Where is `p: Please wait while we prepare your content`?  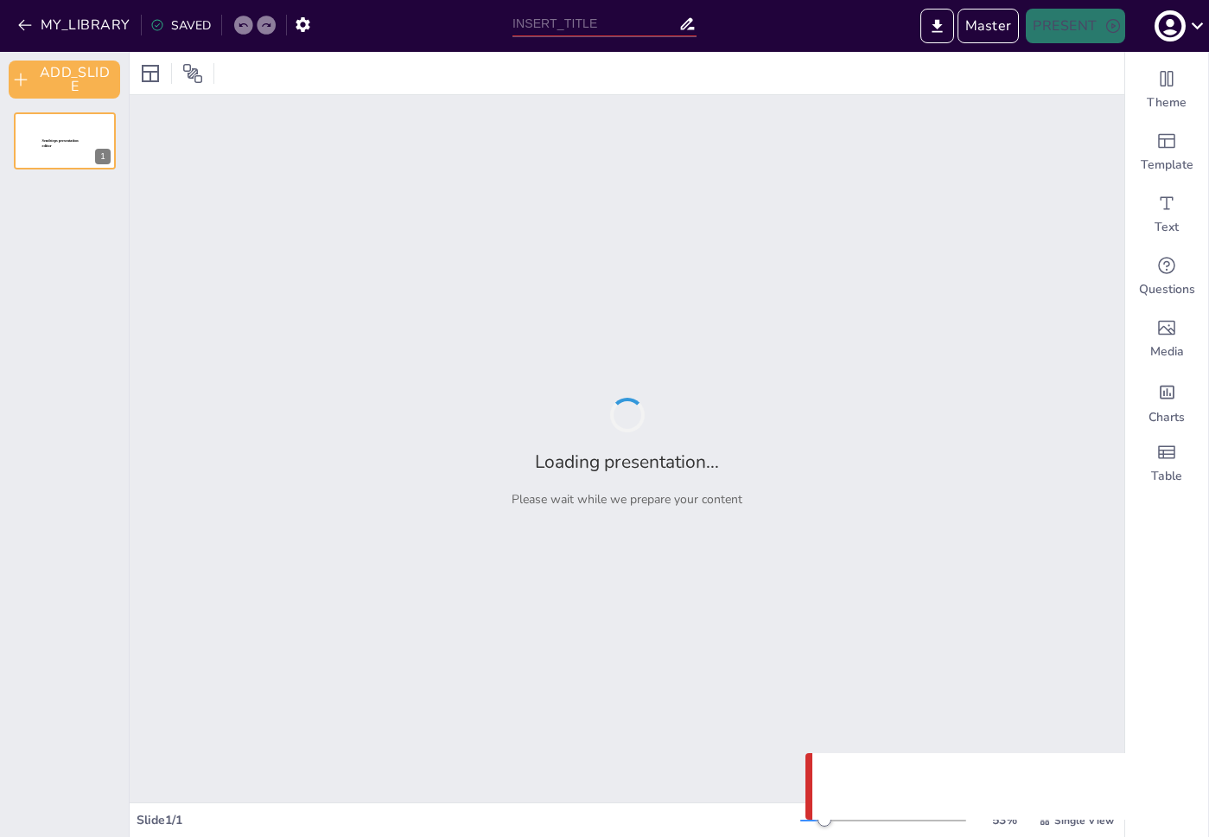
p: Please wait while we prepare your content is located at coordinates (627, 499).